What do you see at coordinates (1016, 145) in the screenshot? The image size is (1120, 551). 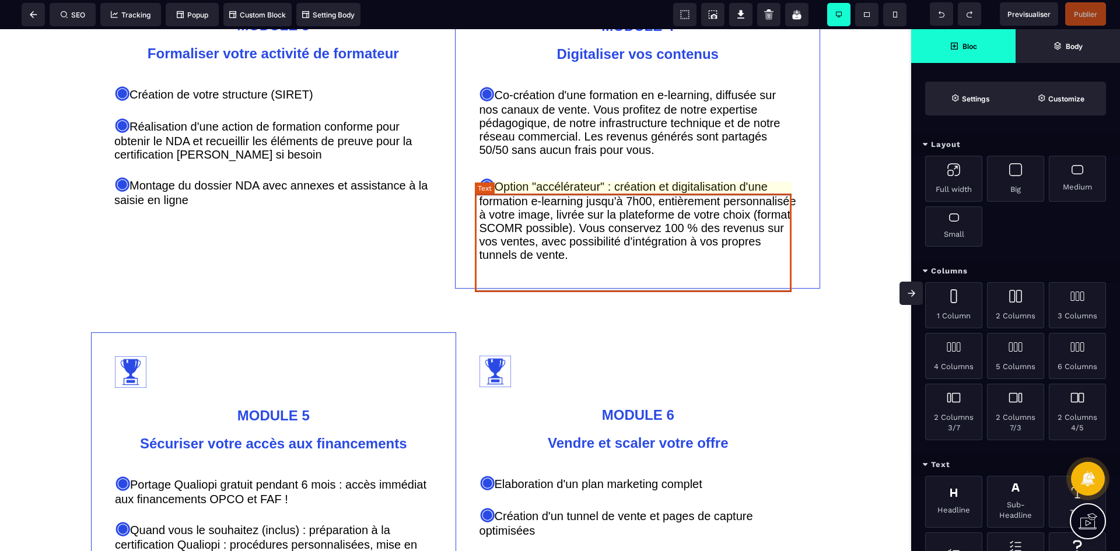 I see `div: Layout` at bounding box center [1016, 145].